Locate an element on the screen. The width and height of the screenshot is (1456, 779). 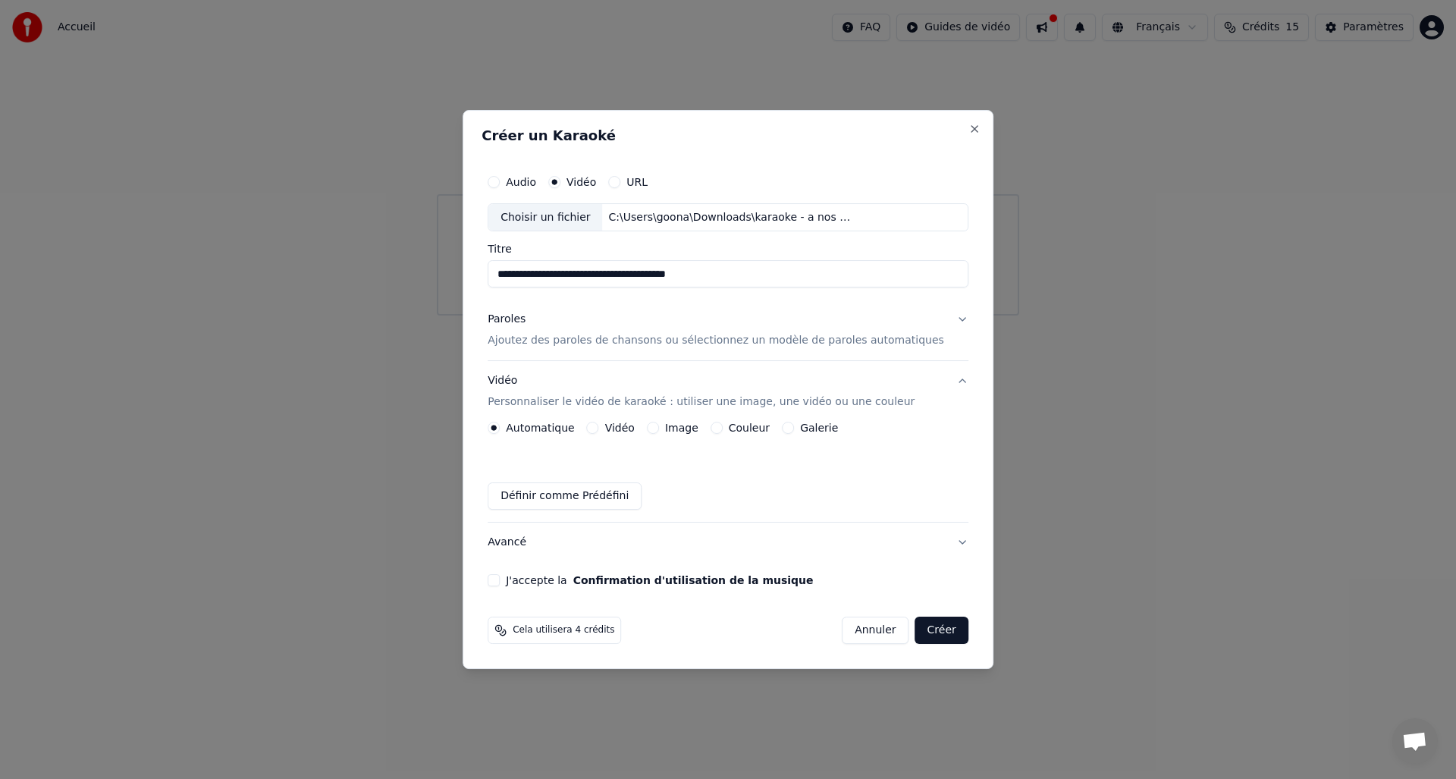
h2: Créer un Karaoké is located at coordinates (728, 136).